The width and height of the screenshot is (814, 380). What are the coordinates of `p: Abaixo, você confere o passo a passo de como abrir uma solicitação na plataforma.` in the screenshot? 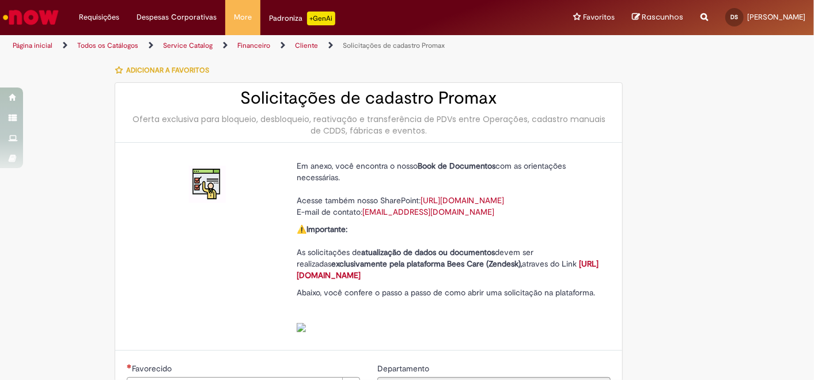 It's located at (449, 310).